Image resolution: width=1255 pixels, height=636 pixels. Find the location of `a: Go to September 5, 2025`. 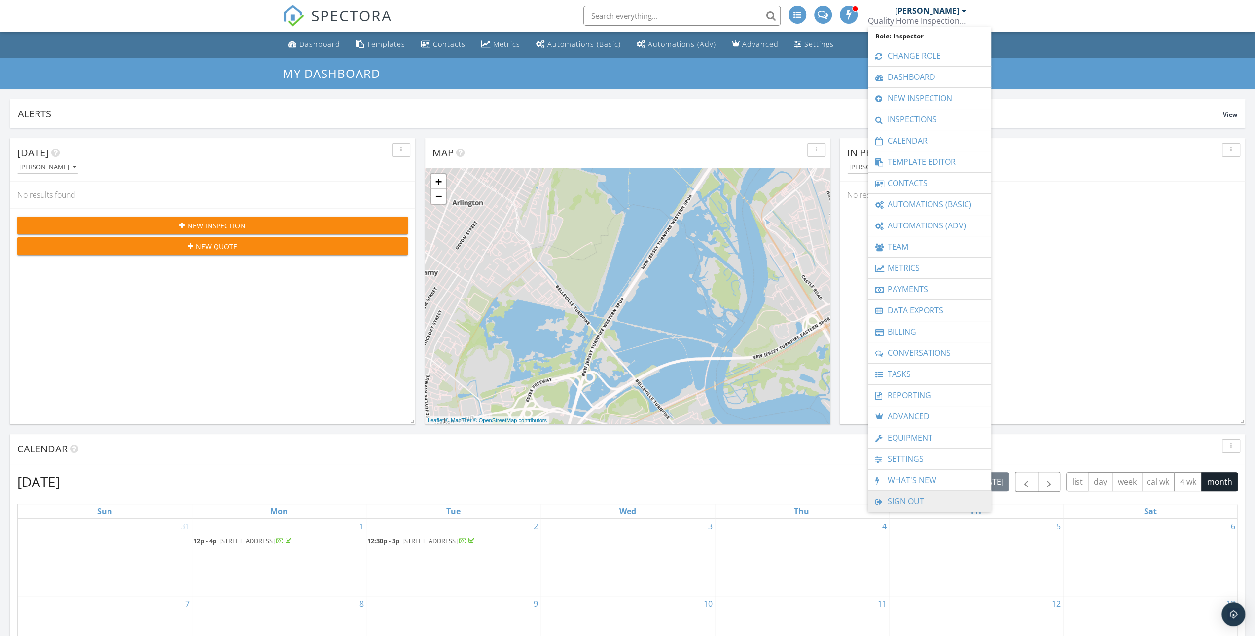

a: Go to September 5, 2025 is located at coordinates (1058, 526).